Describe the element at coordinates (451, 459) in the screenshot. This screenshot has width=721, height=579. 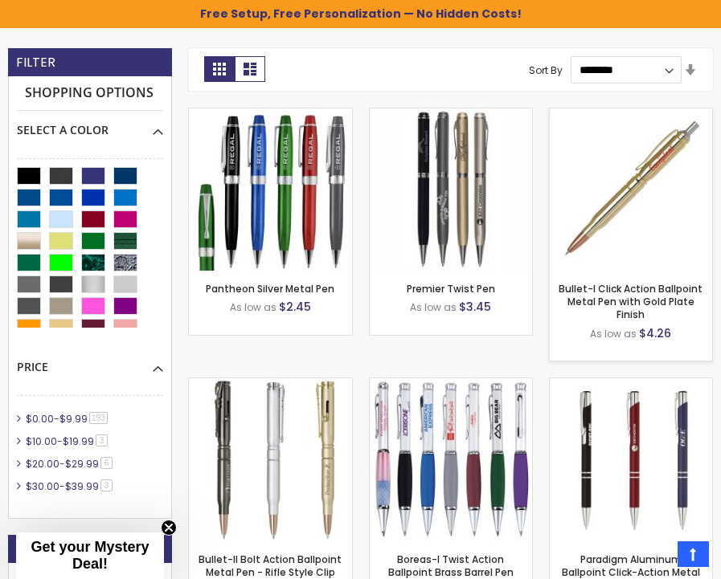
I see `img: Boreas-I Twist Action Ballpoint Brass Barrel Pen with Ultra Soft Rubber Gripper & Parker Style Re...` at that location.